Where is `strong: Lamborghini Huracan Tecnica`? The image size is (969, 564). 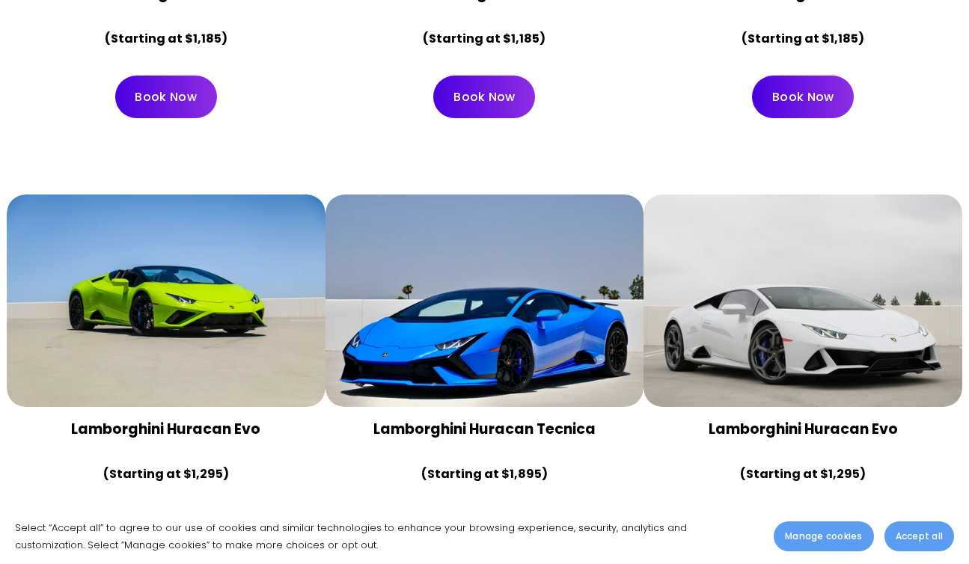
strong: Lamborghini Huracan Tecnica is located at coordinates (484, 429).